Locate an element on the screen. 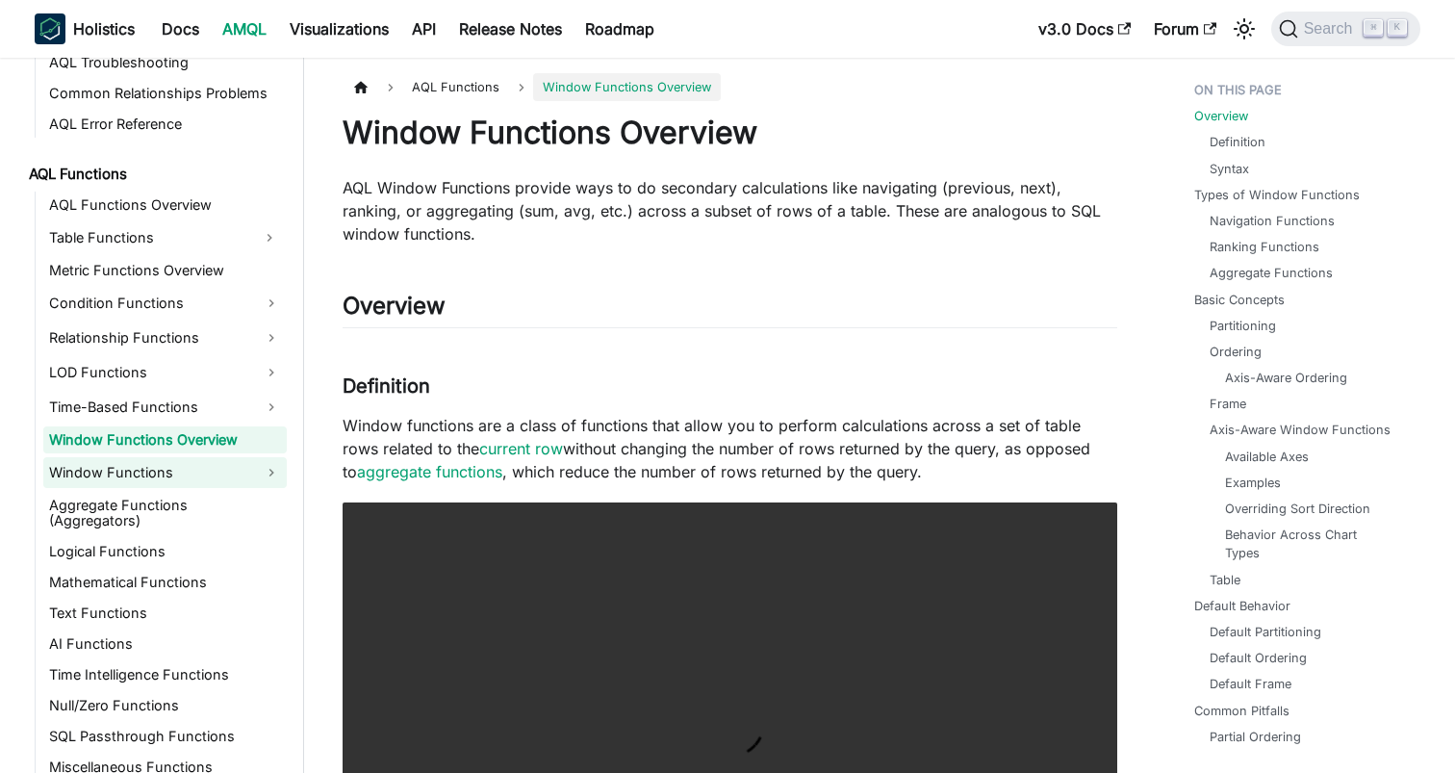 The width and height of the screenshot is (1455, 773). a: Aggregate Functions is located at coordinates (1271, 272).